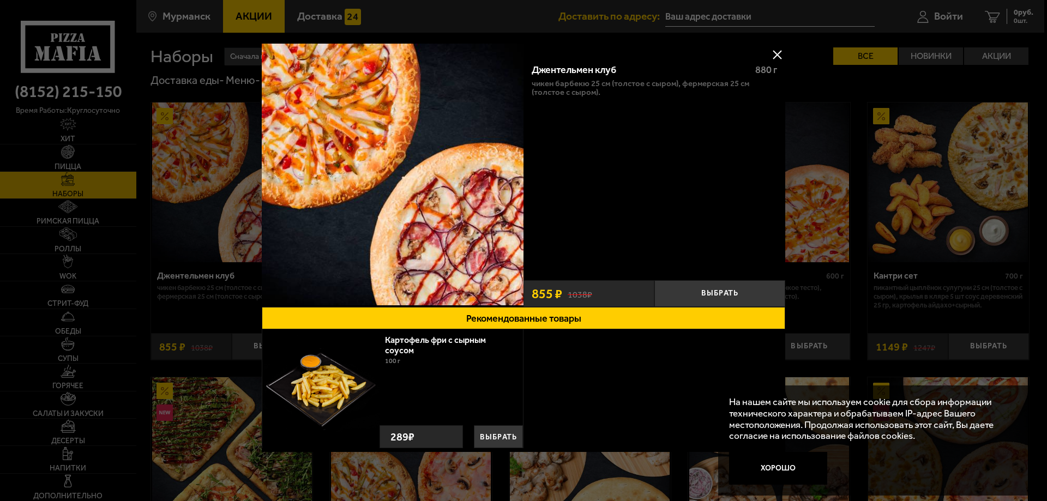 This screenshot has width=1047, height=501. Describe the element at coordinates (654, 88) in the screenshot. I see `p: Чикен Барбекю 25 см (толстое с сыром), Фермерская 25 см (толстое с сыром).` at that location.